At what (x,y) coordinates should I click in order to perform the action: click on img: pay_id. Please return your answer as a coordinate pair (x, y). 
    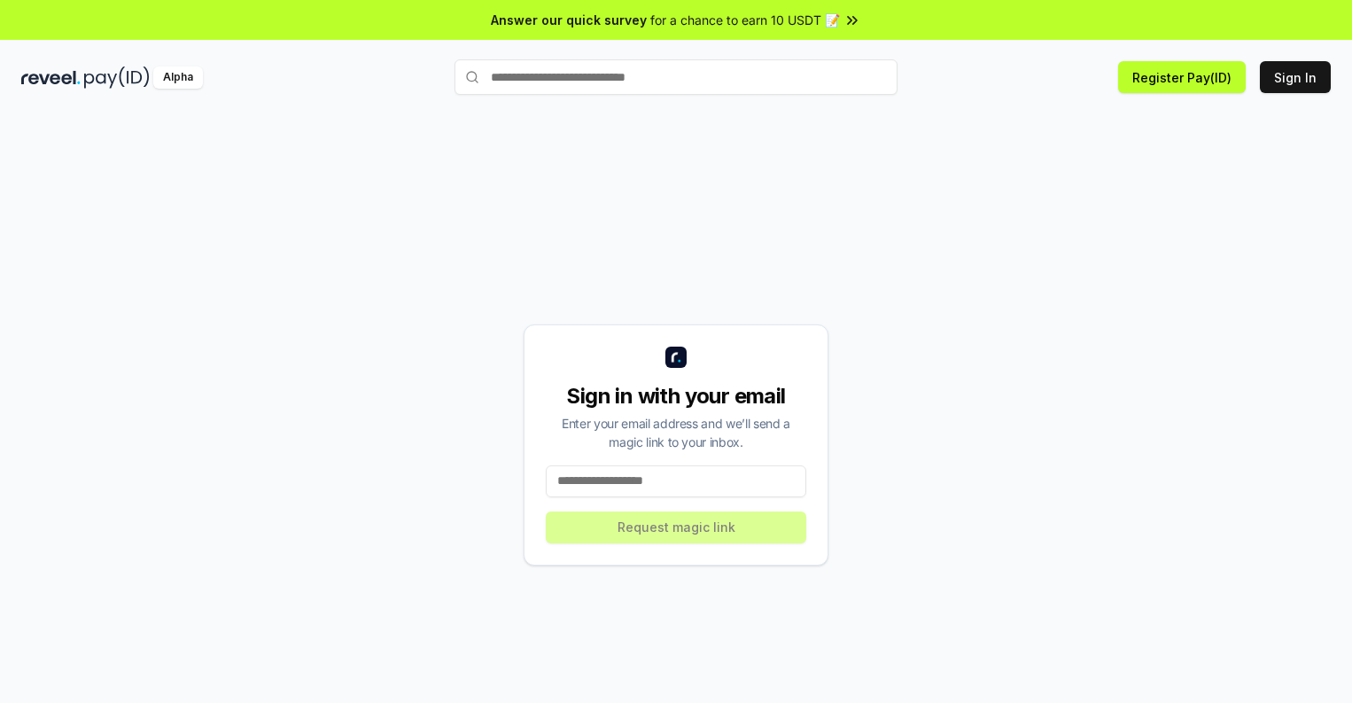
    Looking at the image, I should click on (117, 77).